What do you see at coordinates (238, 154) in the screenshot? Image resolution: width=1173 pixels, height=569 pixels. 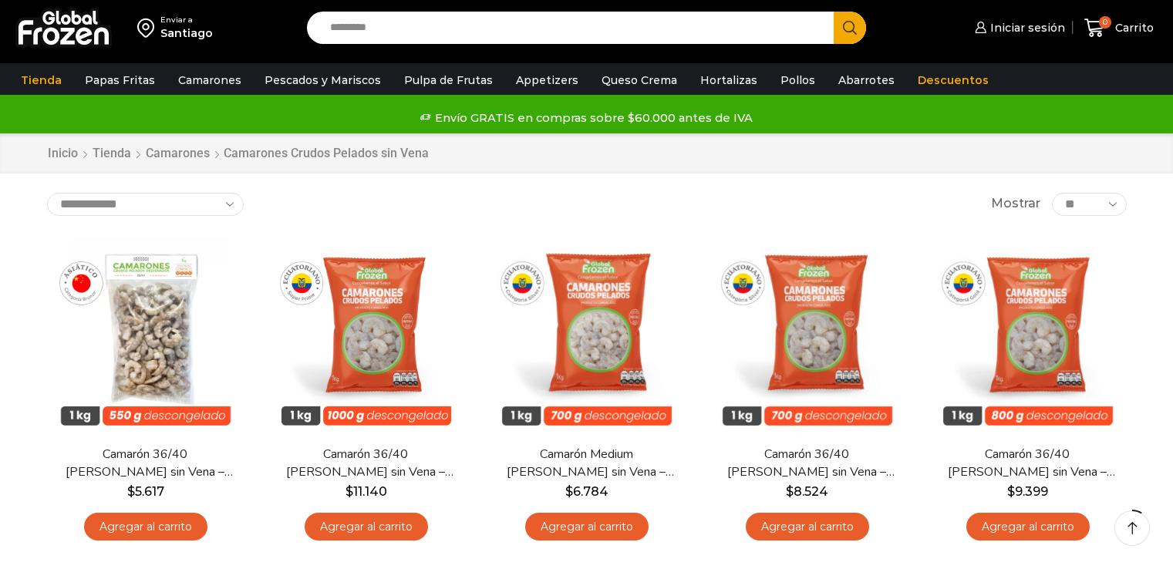 I see `nav: Breadcrumb` at bounding box center [238, 154].